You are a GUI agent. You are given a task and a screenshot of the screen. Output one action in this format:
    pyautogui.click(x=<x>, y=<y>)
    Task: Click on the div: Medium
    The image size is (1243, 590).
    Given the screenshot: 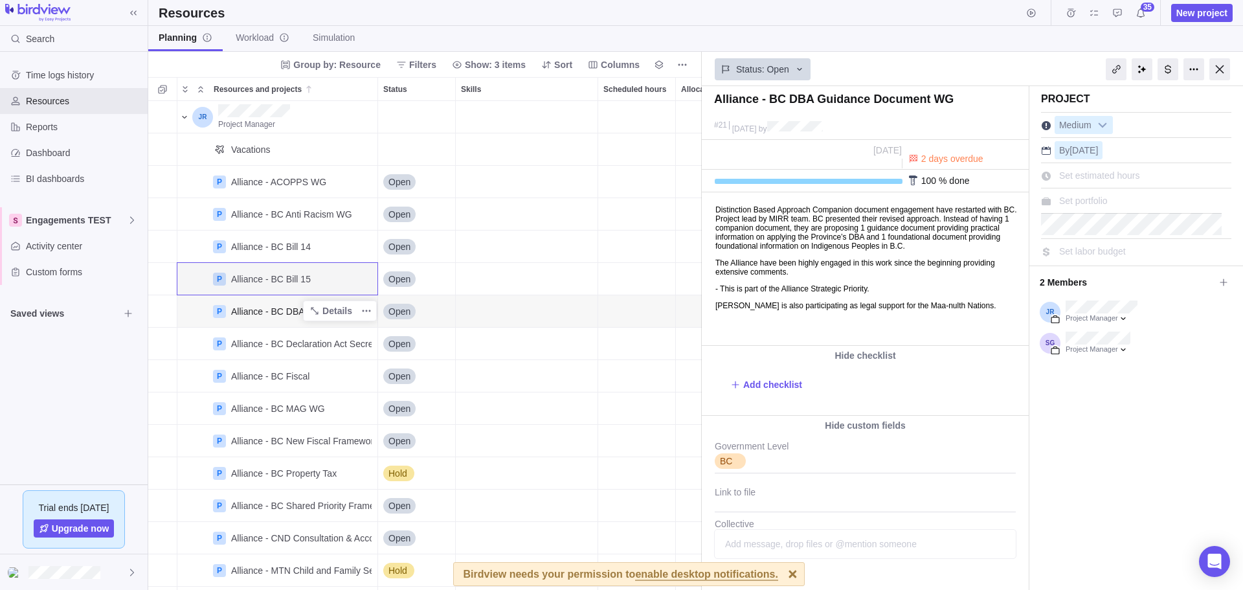 What is the action you would take?
    pyautogui.click(x=1084, y=125)
    